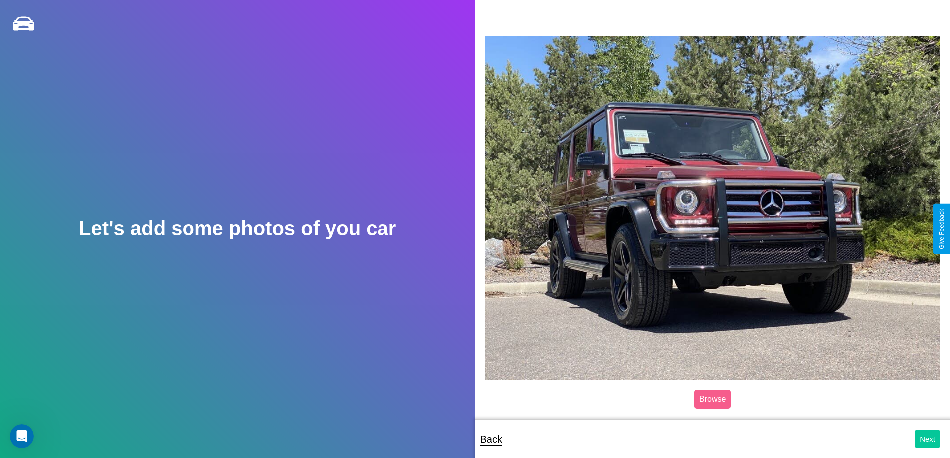 The width and height of the screenshot is (950, 458). Describe the element at coordinates (713, 208) in the screenshot. I see `img: posted` at that location.